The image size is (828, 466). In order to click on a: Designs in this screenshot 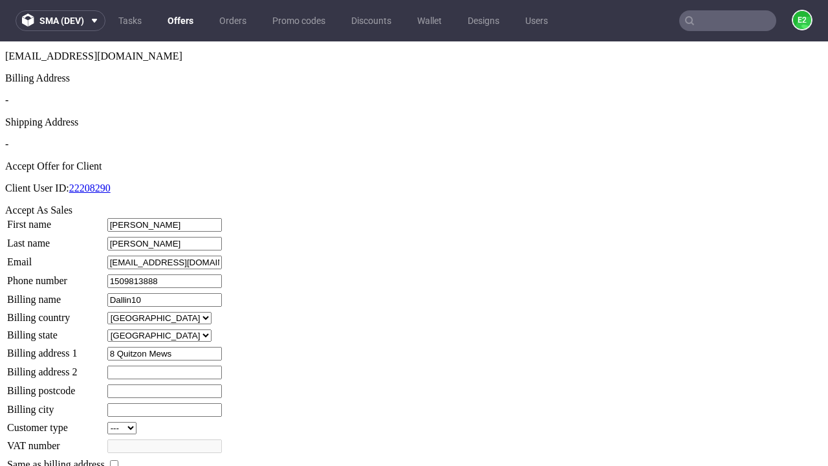, I will do `click(483, 21)`.